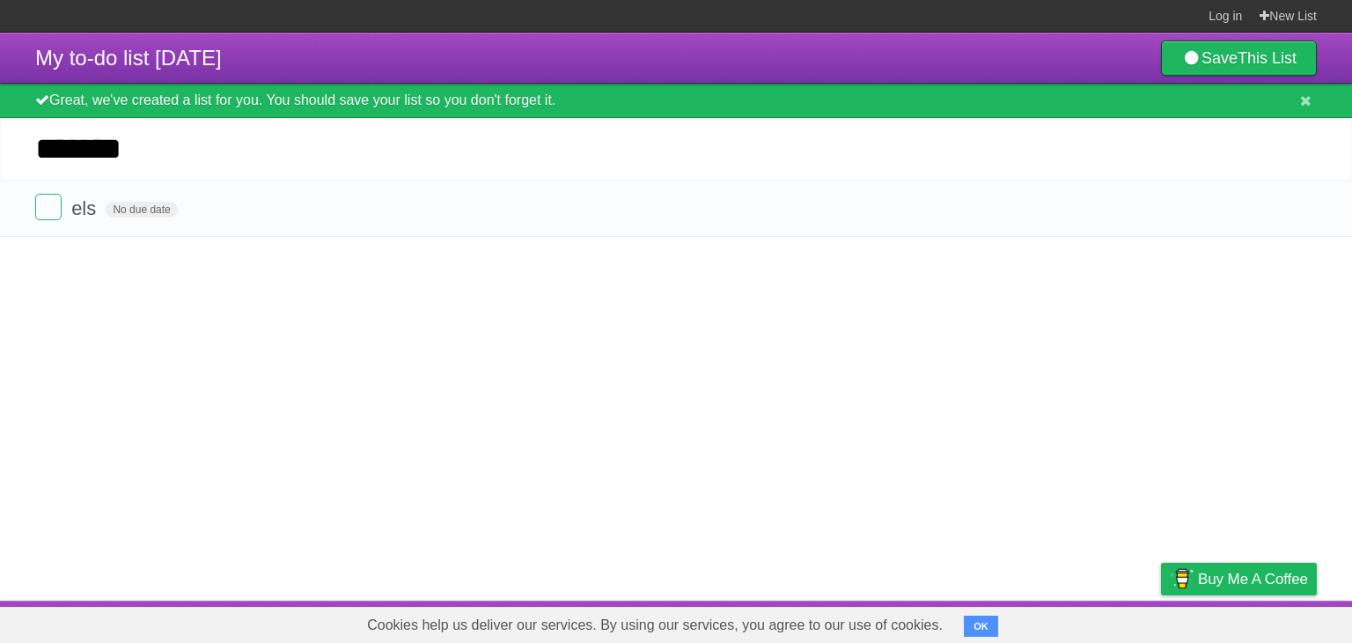 The image size is (1352, 643). Describe the element at coordinates (655, 625) in the screenshot. I see `span: Cookies help us deliver our services. By using our services, you agree to our use of cookies.` at that location.